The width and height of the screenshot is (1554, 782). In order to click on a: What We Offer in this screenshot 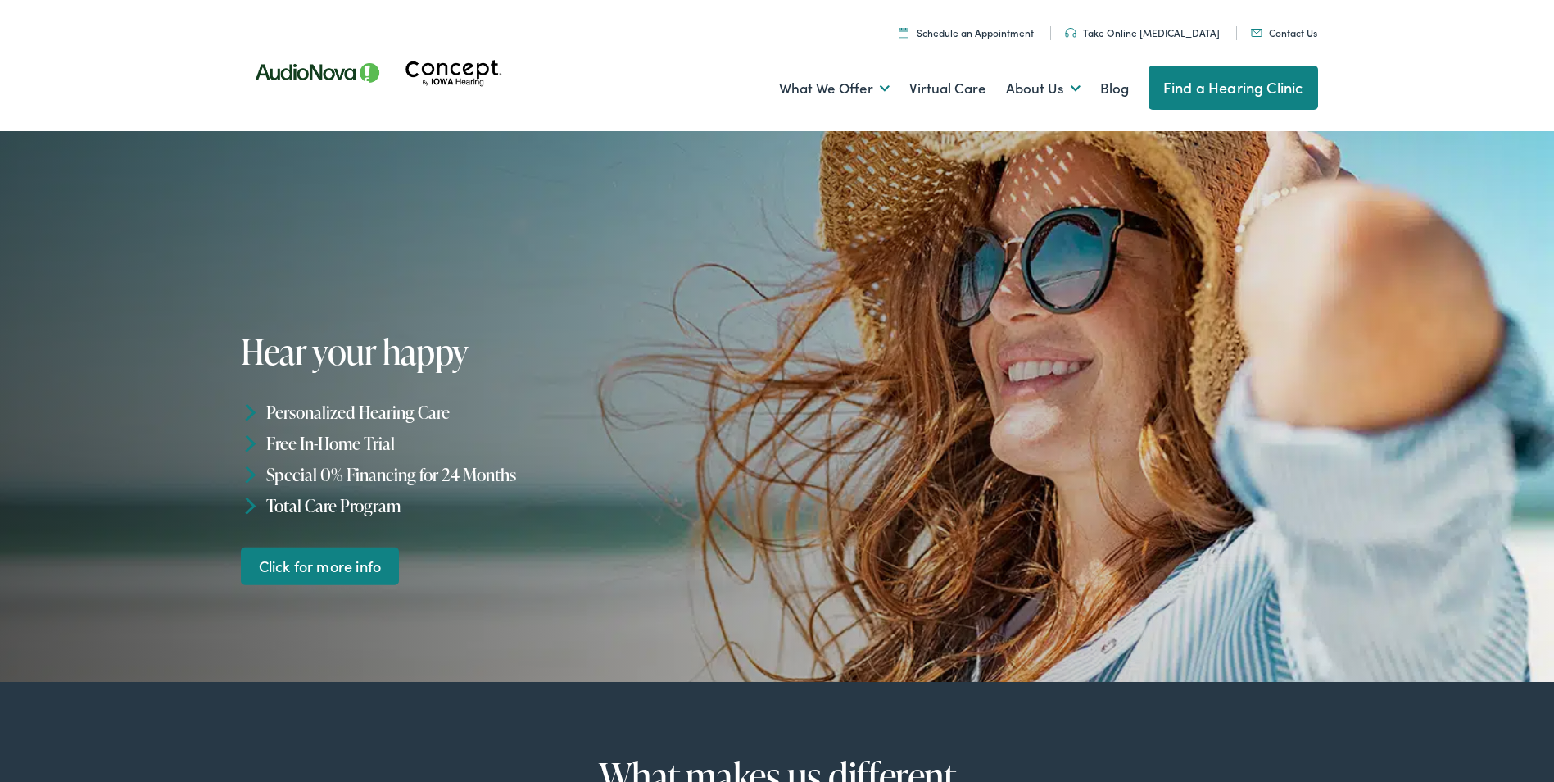, I will do `click(834, 88)`.